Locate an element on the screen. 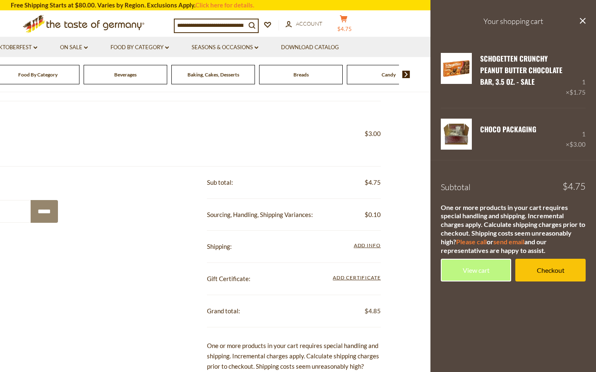 The height and width of the screenshot is (372, 596). span: Add Info is located at coordinates (367, 245).